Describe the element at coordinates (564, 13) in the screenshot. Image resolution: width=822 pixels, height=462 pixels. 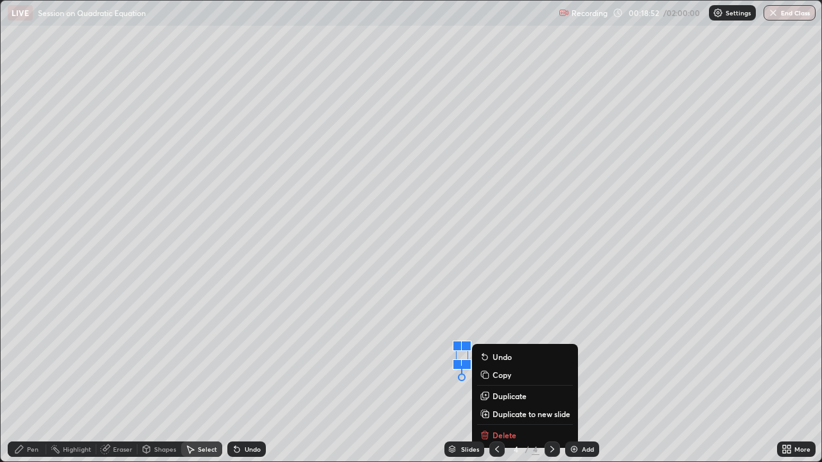
I see `img: recording.375f2c34.svg` at that location.